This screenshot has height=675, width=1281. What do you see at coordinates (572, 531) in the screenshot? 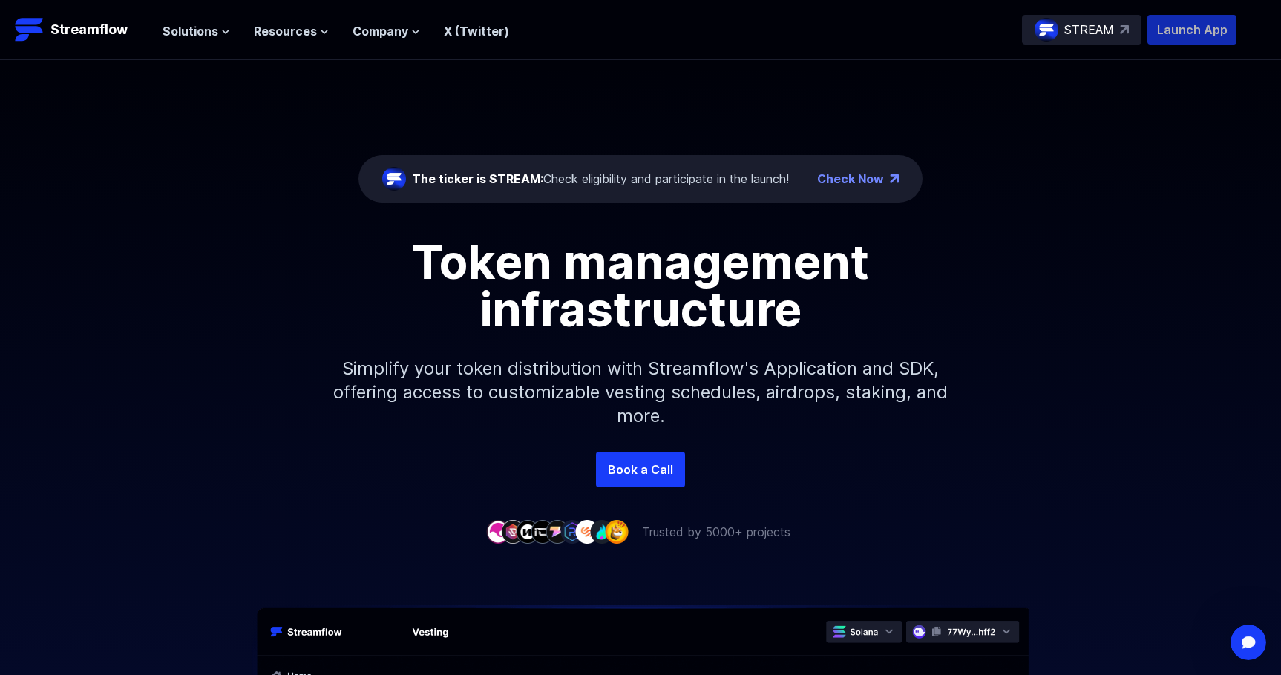
I see `img: company-6` at bounding box center [572, 531].